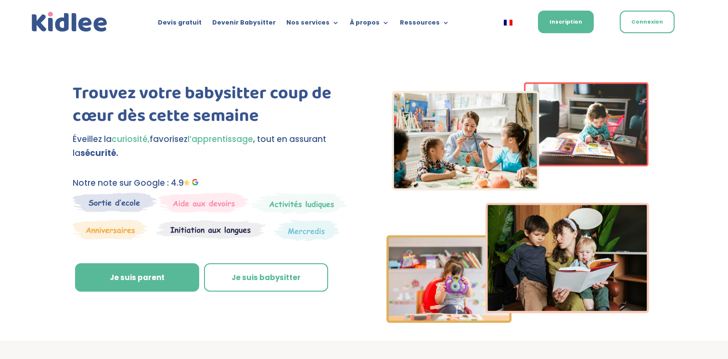 This screenshot has width=728, height=359. I want to click on img: Sortie decole, so click(114, 202).